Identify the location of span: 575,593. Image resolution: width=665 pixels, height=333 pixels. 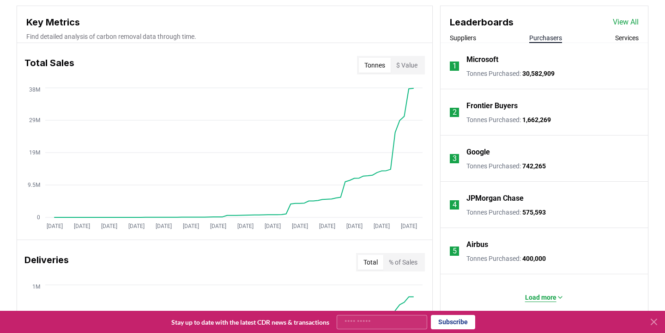
(534, 212).